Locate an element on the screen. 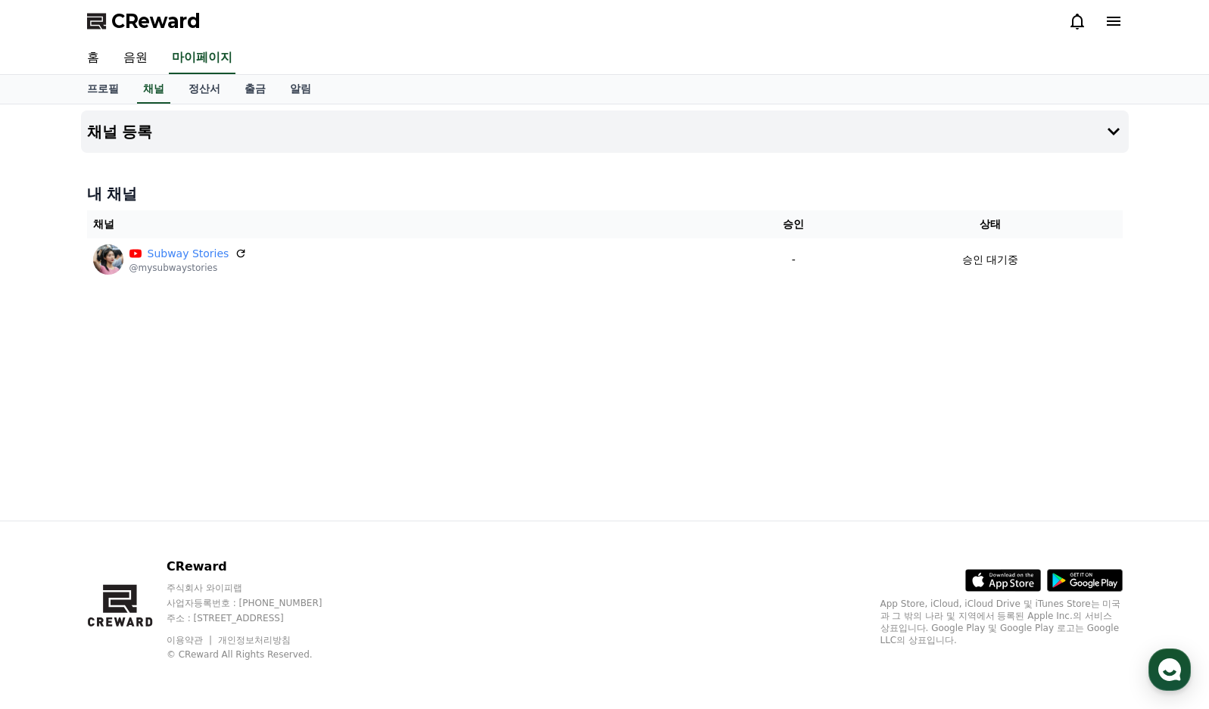  a: 음원 is located at coordinates (136, 58).